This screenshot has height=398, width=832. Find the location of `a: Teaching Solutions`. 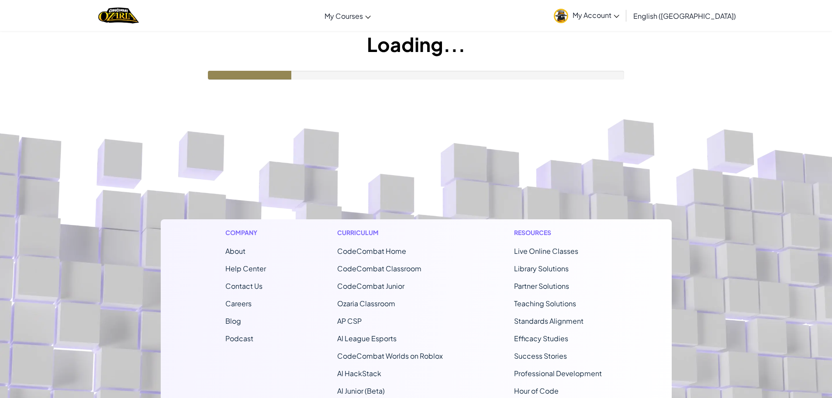

a: Teaching Solutions is located at coordinates (545, 303).